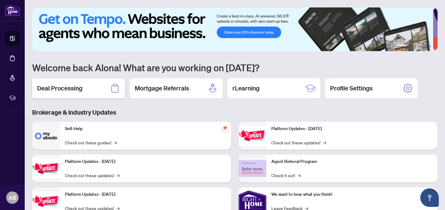 This screenshot has height=210, width=445. Describe the element at coordinates (431, 46) in the screenshot. I see `button: 6` at that location.